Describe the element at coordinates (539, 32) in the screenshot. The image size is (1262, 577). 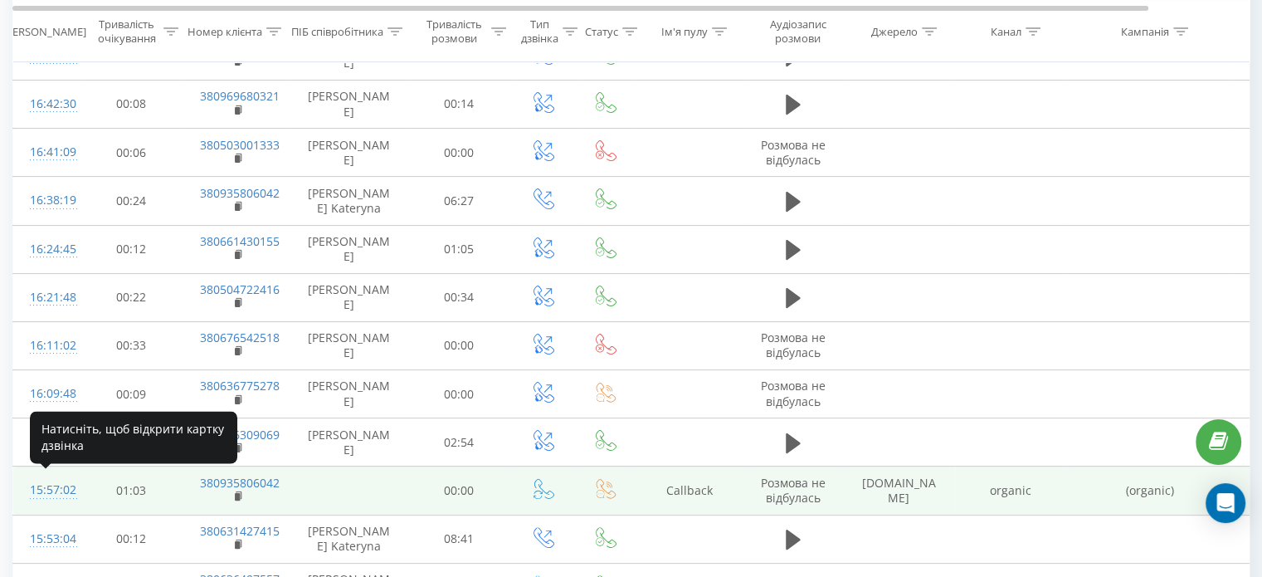
I see `div: Тип дзвінка` at that location.